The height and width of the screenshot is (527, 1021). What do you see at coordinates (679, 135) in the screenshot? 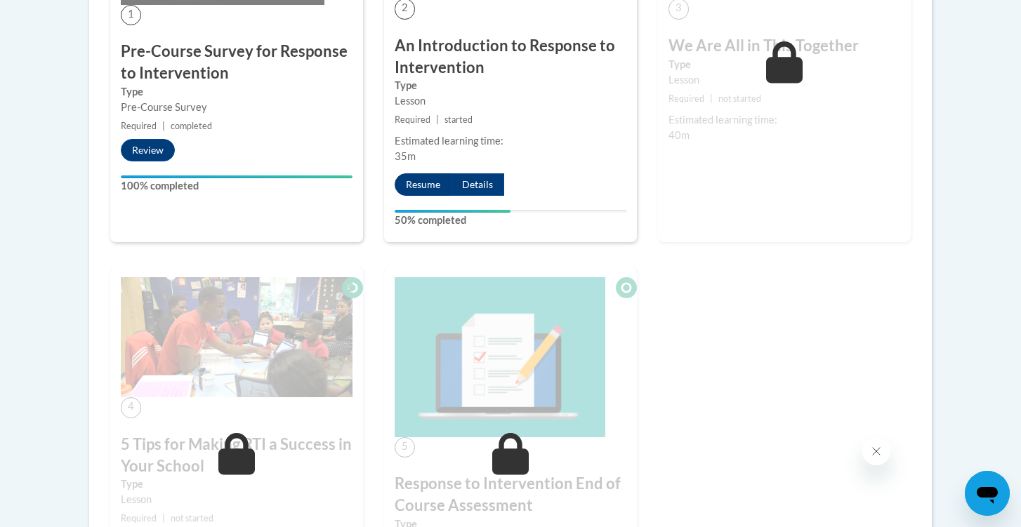
I see `span: 40m` at bounding box center [679, 135].